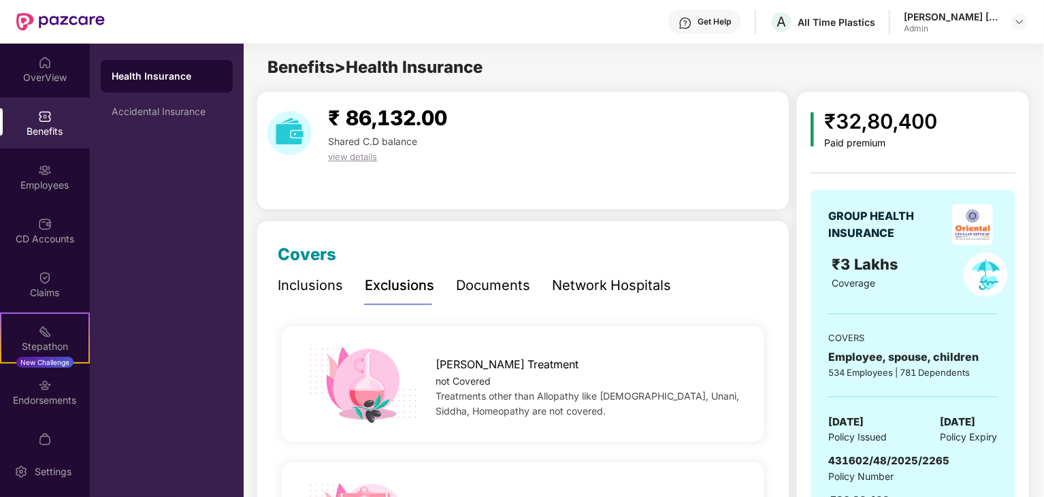  I want to click on img: insurerLogo, so click(973, 225).